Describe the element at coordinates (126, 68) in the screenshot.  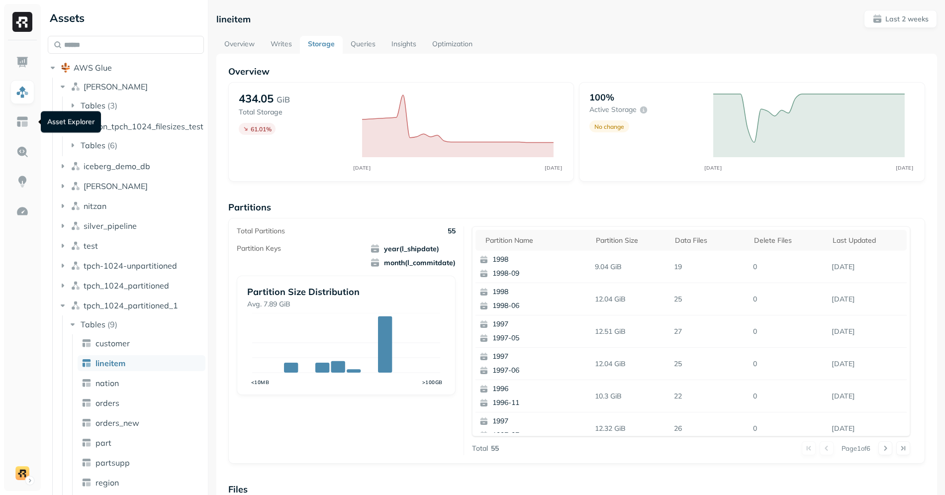
I see `button: AWS Glue` at that location.